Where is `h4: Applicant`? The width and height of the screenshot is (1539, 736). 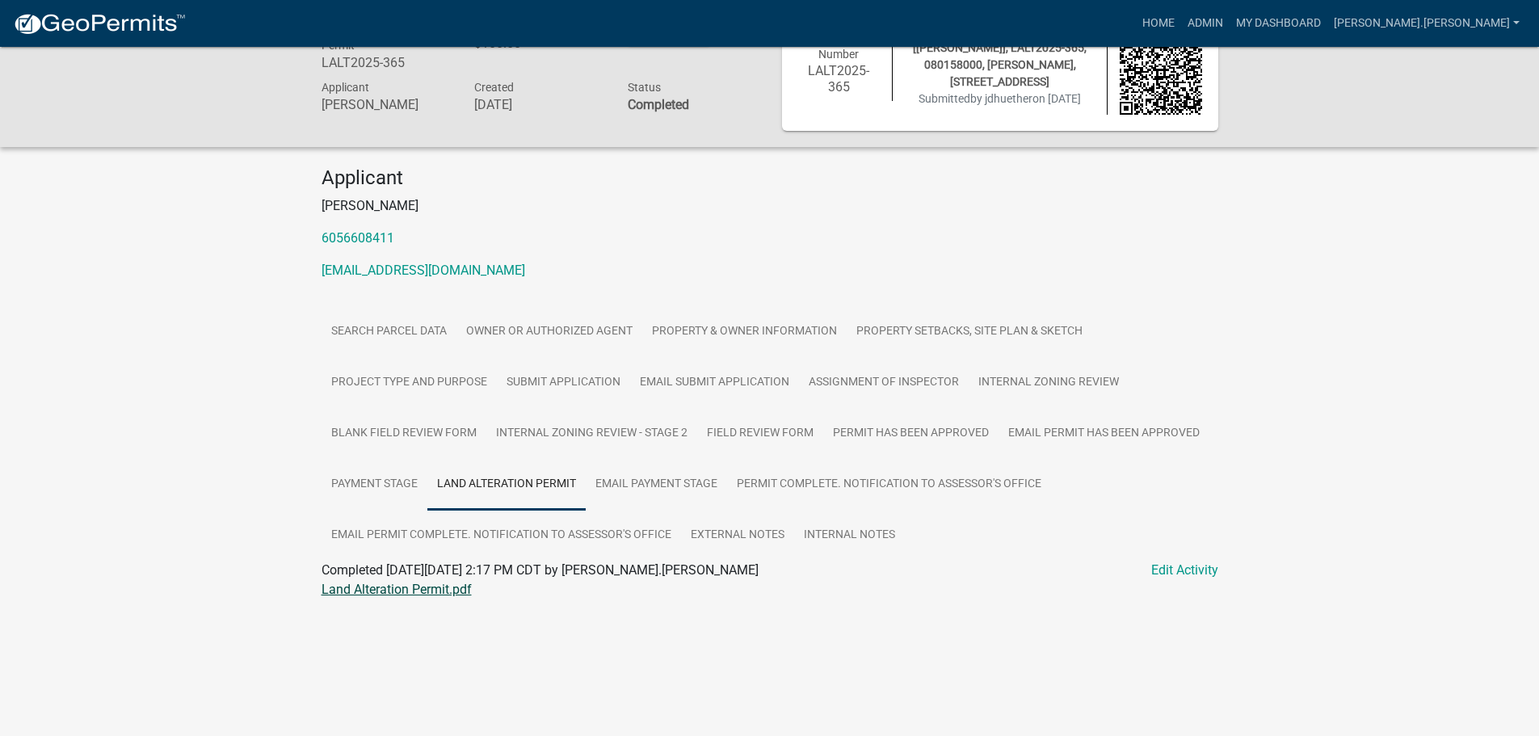
h4: Applicant is located at coordinates (770, 178).